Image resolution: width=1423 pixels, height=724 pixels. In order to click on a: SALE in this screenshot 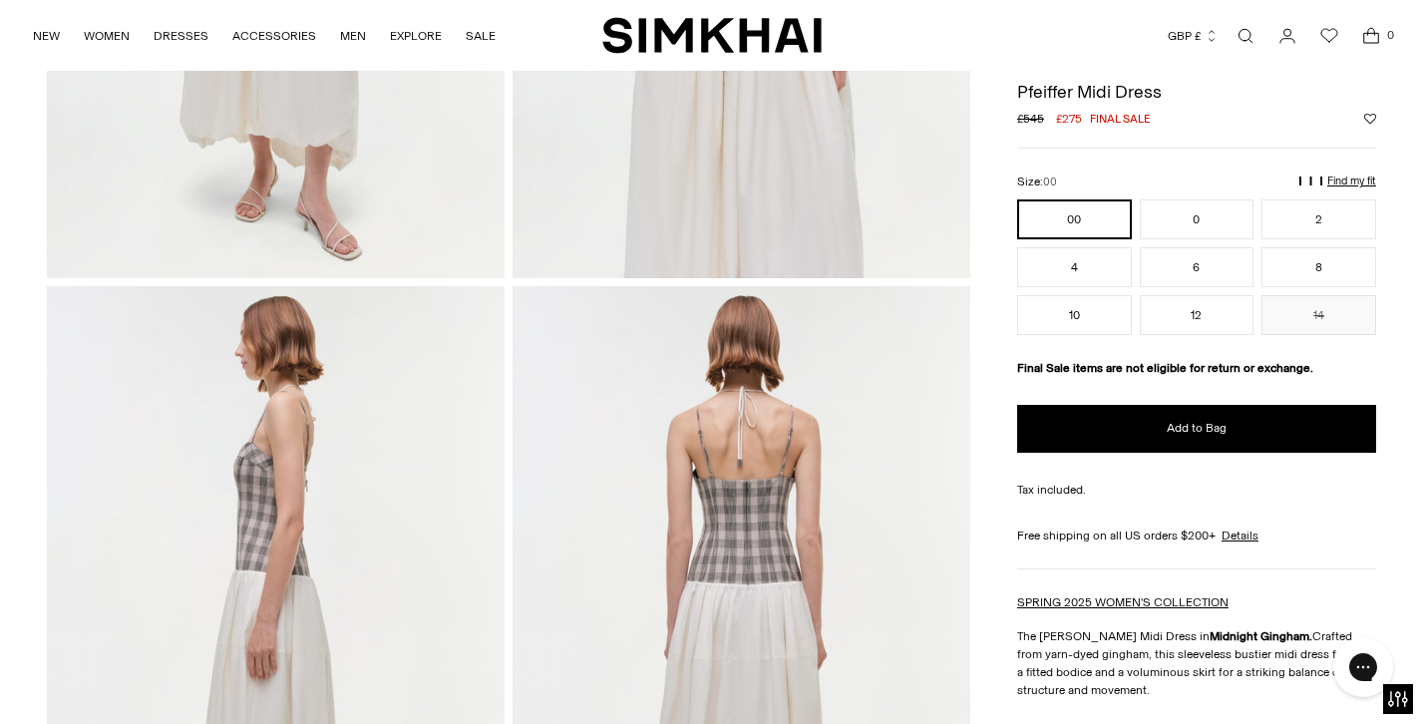, I will do `click(481, 36)`.